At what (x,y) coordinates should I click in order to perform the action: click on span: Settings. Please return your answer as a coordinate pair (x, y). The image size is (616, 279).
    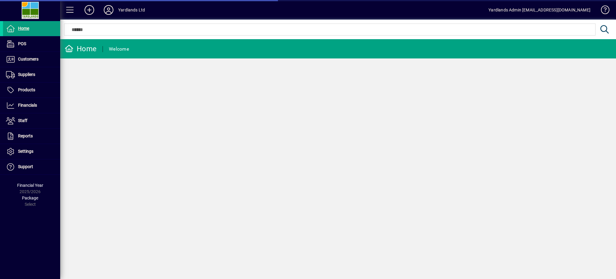
    Looking at the image, I should click on (26, 151).